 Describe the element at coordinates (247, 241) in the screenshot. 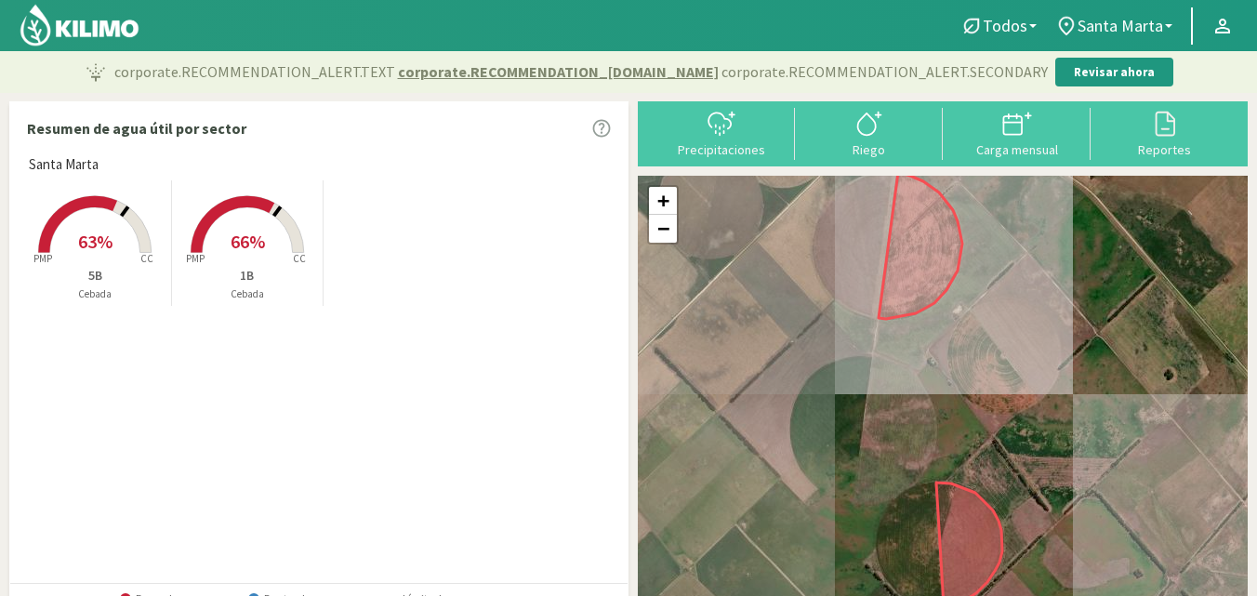

I see `span: 66%` at that location.